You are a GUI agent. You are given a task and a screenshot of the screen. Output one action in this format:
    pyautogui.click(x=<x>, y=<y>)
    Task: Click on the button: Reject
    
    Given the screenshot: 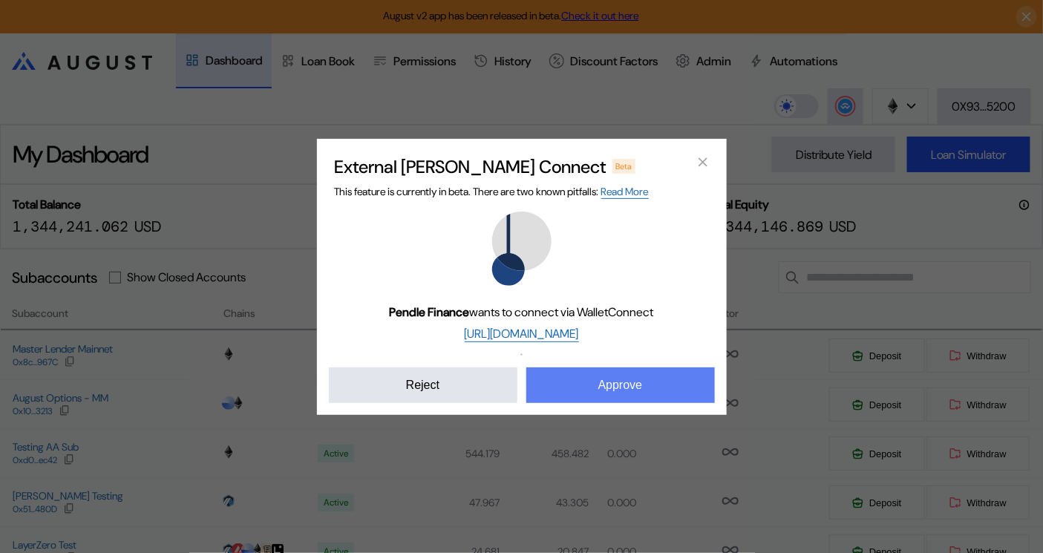 What is the action you would take?
    pyautogui.click(x=423, y=385)
    